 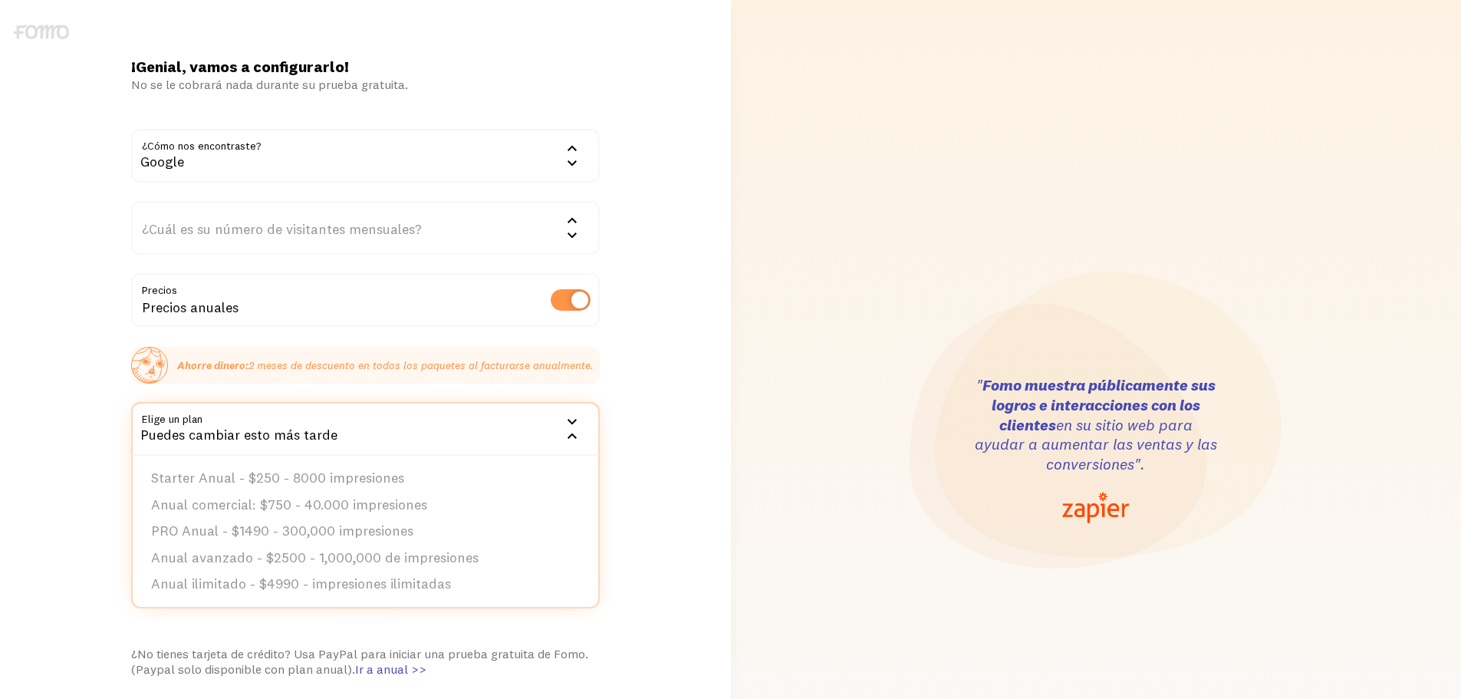 I want to click on font: Precios anuales, so click(x=190, y=307).